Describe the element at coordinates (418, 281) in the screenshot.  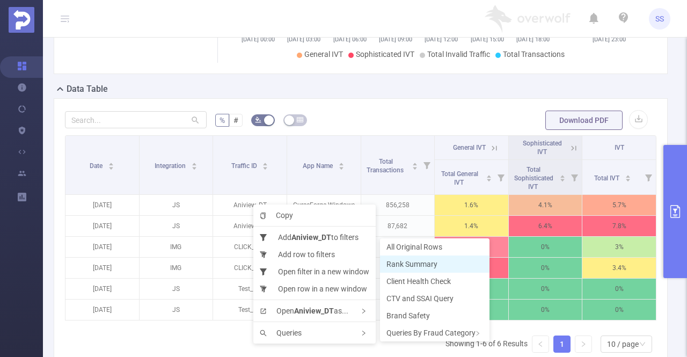
I see `span: Client Health Check` at that location.